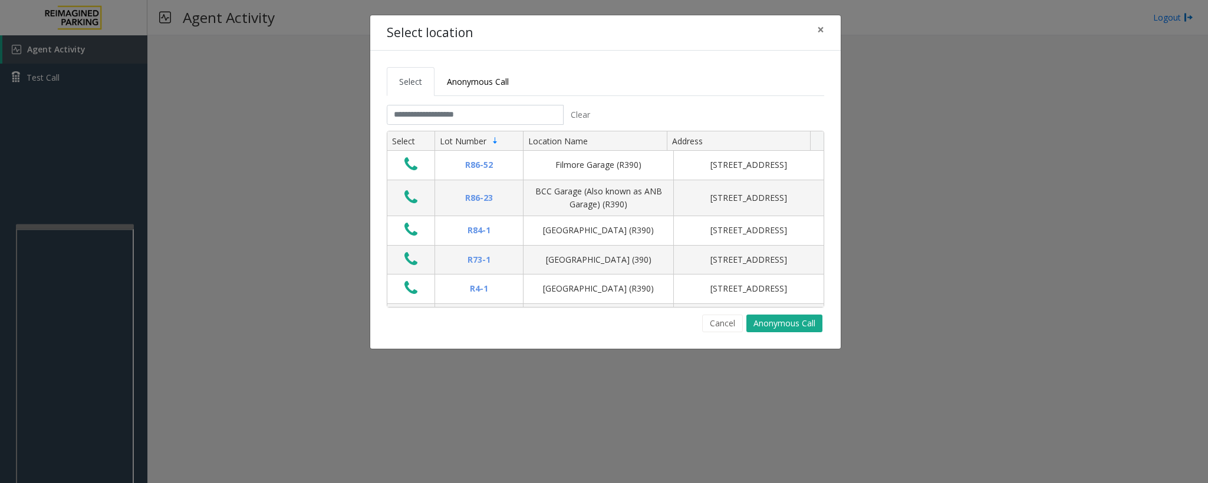 The height and width of the screenshot is (483, 1208). What do you see at coordinates (479, 230) in the screenshot?
I see `div: R84-1` at bounding box center [479, 230].